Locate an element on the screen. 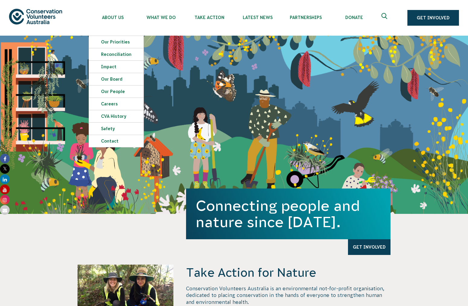 The image size is (468, 306). a: Safety is located at coordinates (116, 129).